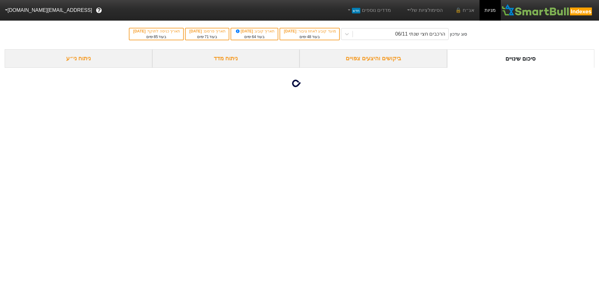 This screenshot has width=599, height=287. I want to click on span: 64, so click(254, 37).